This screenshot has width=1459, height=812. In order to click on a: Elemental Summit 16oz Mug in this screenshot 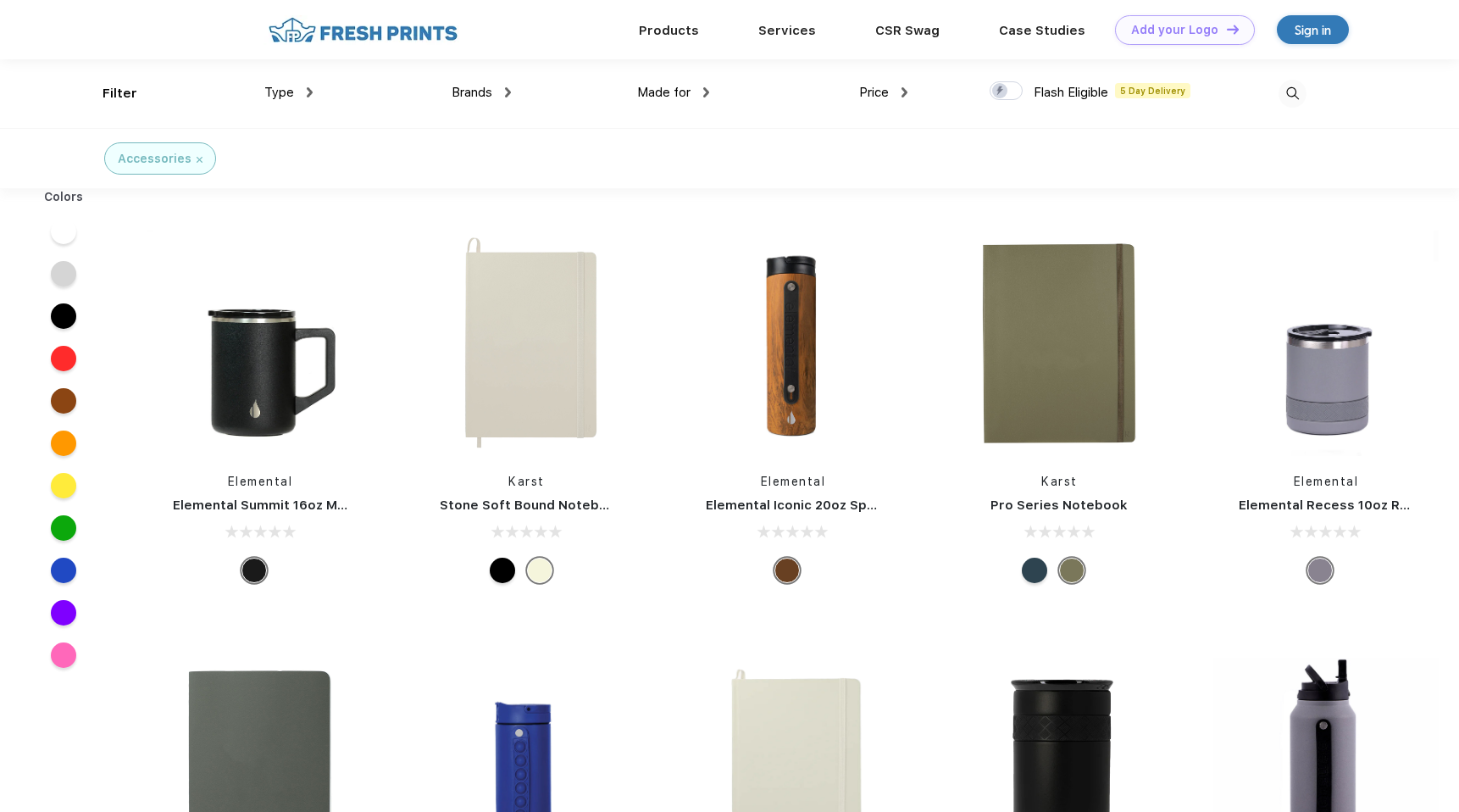, I will do `click(263, 505)`.